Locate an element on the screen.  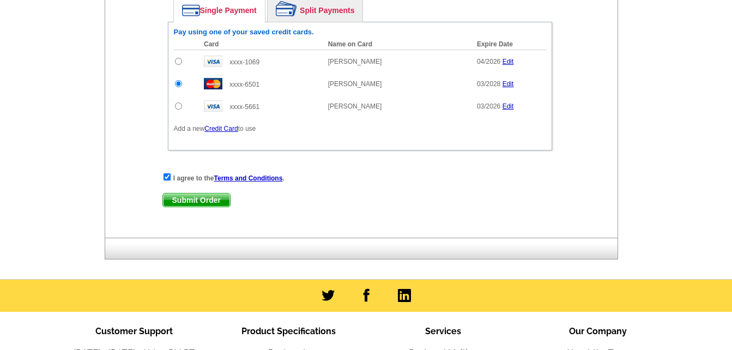
th: Expire Date is located at coordinates (509, 44).